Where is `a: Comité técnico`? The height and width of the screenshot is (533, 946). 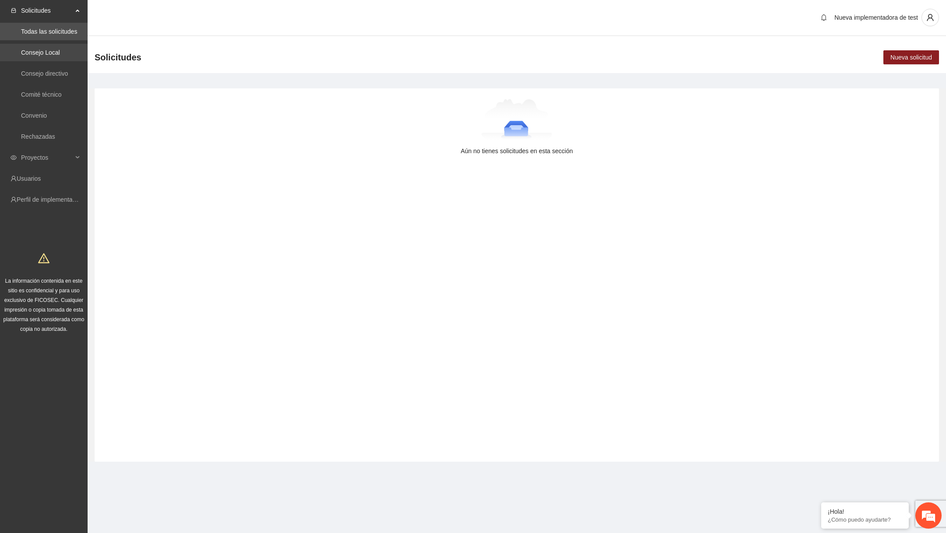
a: Comité técnico is located at coordinates (41, 95).